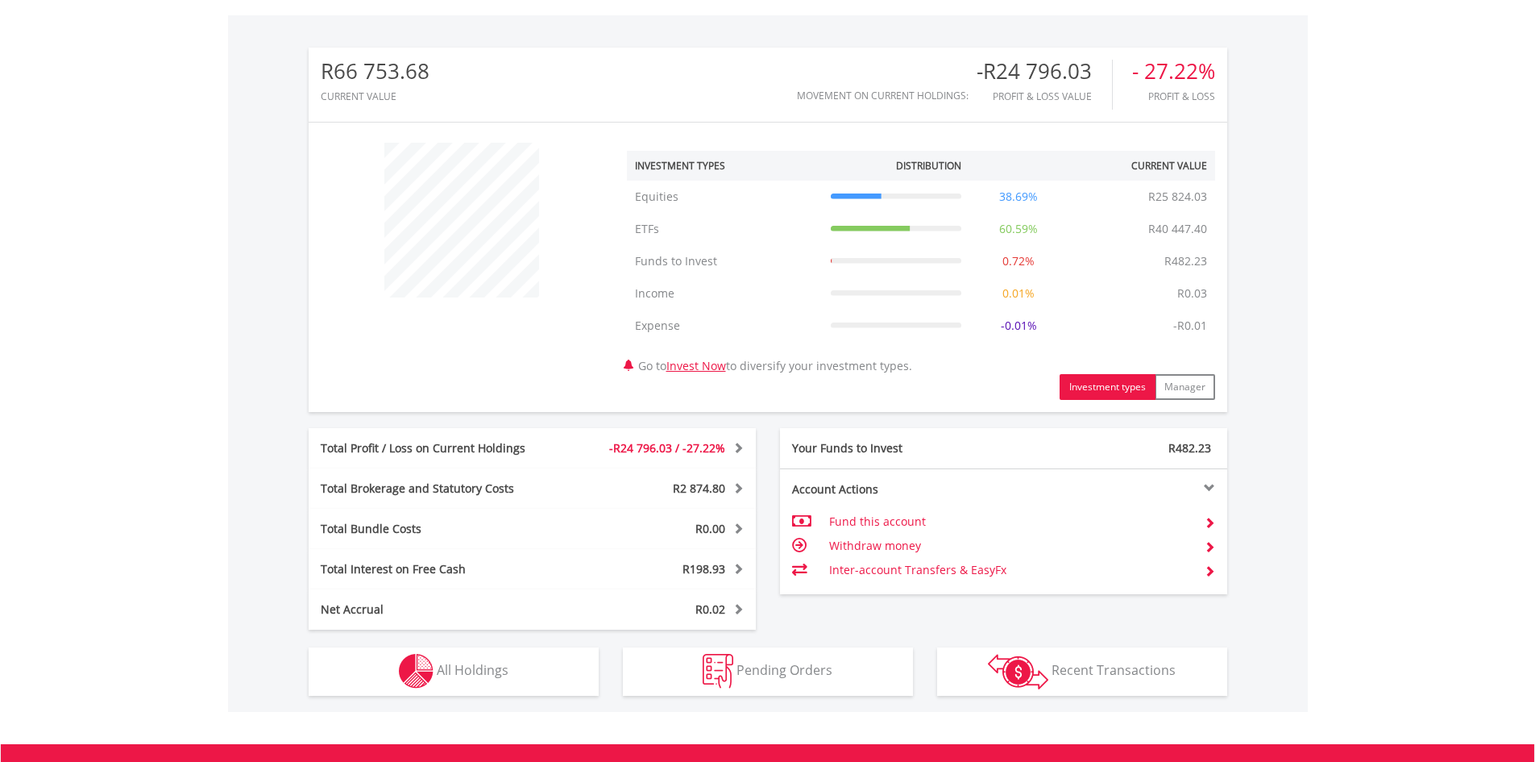 The height and width of the screenshot is (762, 1535). Describe the element at coordinates (439, 609) in the screenshot. I see `div: Net Accrual` at that location.